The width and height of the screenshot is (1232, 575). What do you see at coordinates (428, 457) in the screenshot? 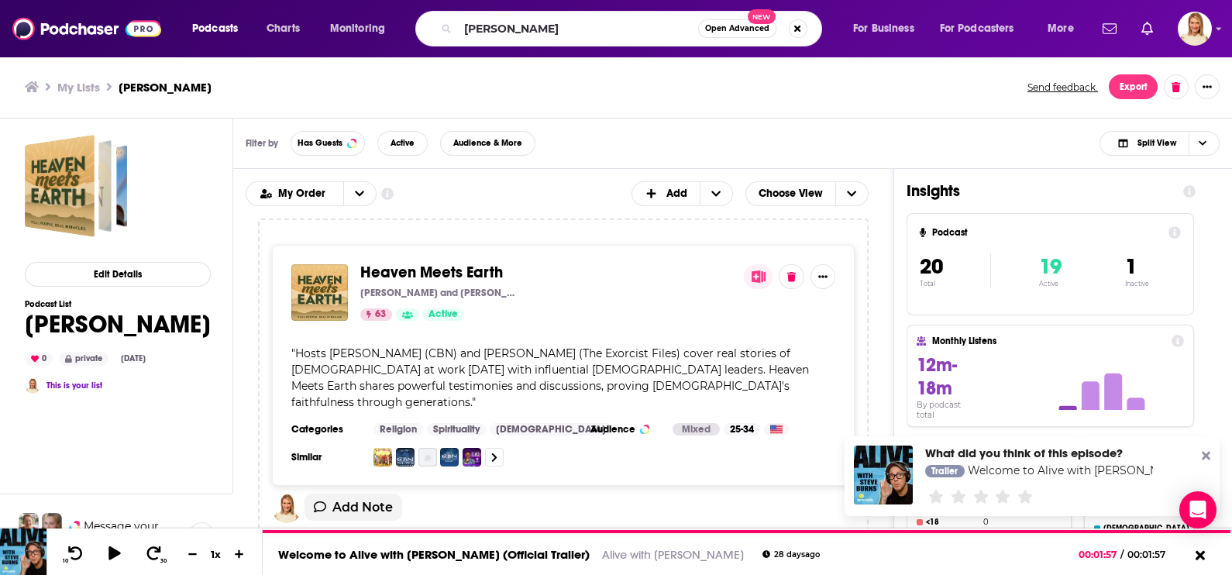
I see `img: CBN.com - CBN News Morning - Video Podcast` at bounding box center [428, 457].